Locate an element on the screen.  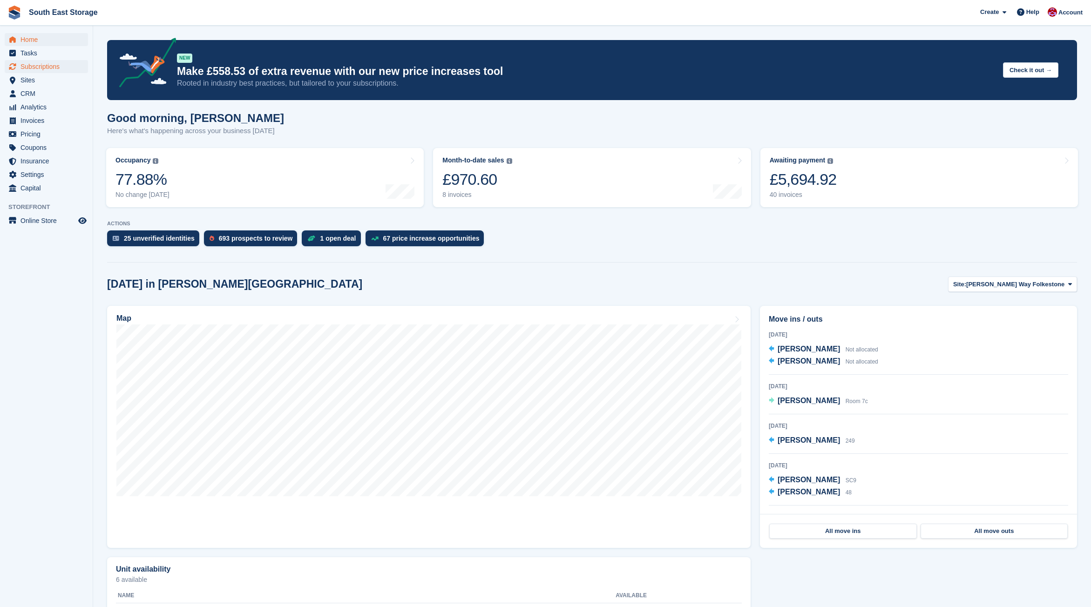
div: 25 unverified identities is located at coordinates (159, 238).